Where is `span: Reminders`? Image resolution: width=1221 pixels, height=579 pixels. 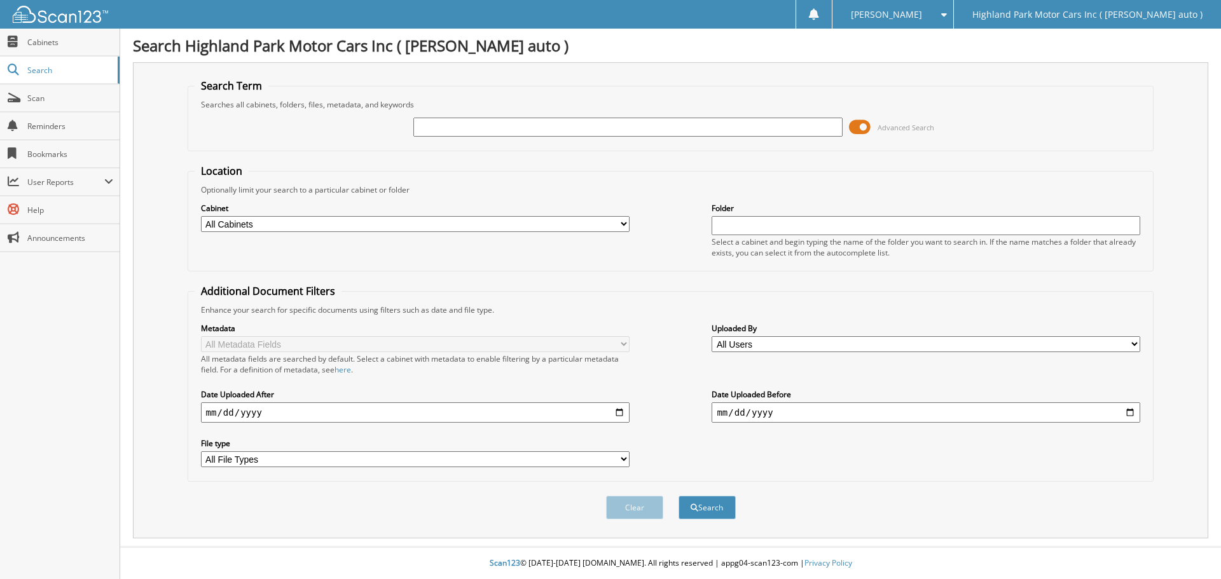
span: Reminders is located at coordinates (70, 126).